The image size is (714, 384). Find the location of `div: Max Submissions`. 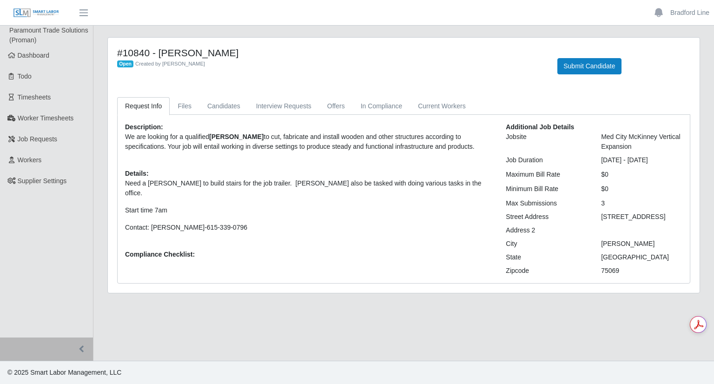

div: Max Submissions is located at coordinates (546, 203).